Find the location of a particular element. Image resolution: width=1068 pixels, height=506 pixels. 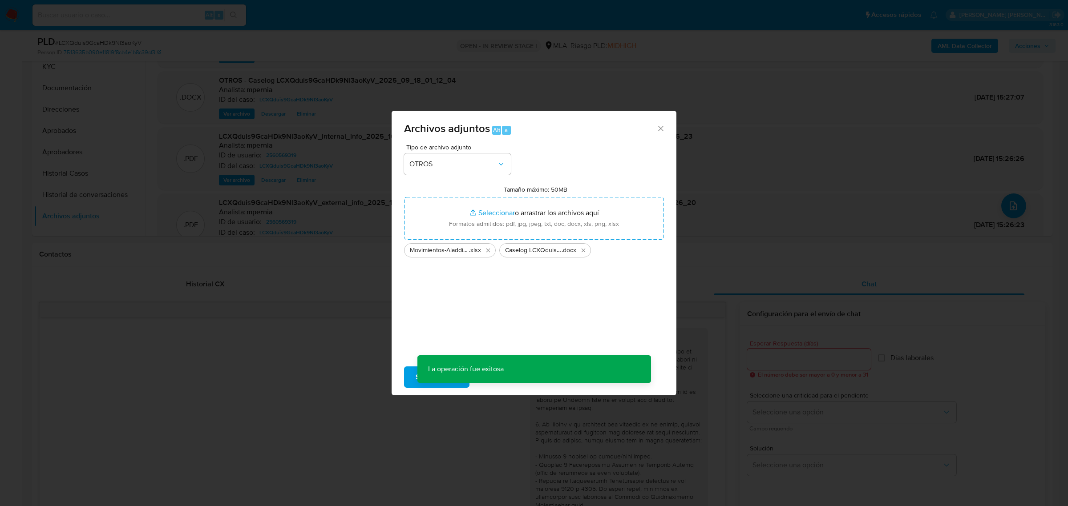

button: Cerrar is located at coordinates (660, 128).